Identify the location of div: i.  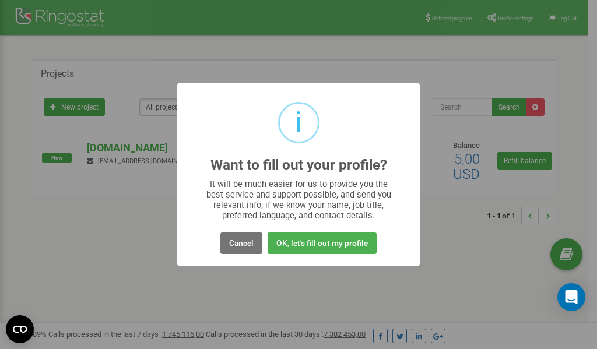
(298, 122).